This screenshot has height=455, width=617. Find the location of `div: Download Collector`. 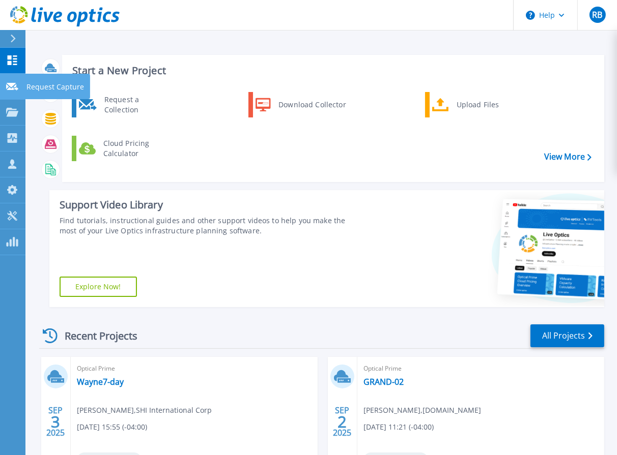

div: Download Collector is located at coordinates (311, 105).